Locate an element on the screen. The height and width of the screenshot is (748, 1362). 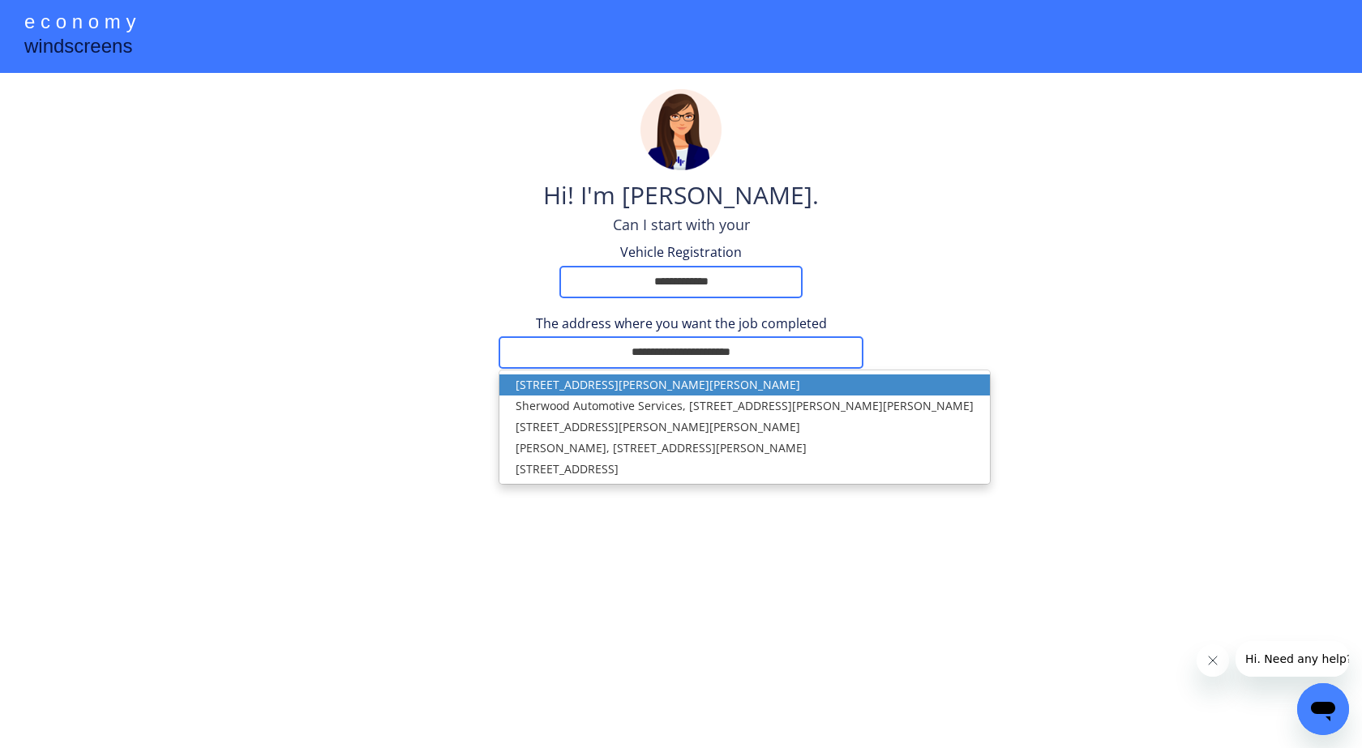
div: e c o n o m y is located at coordinates (79, 24).